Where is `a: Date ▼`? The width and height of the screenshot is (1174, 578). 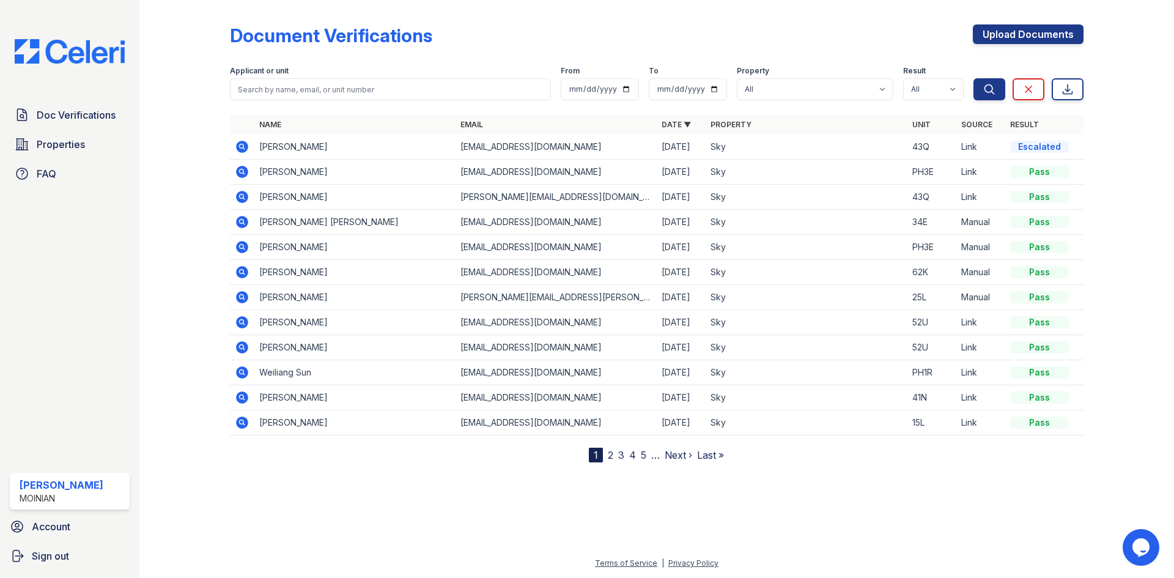 a: Date ▼ is located at coordinates (676, 124).